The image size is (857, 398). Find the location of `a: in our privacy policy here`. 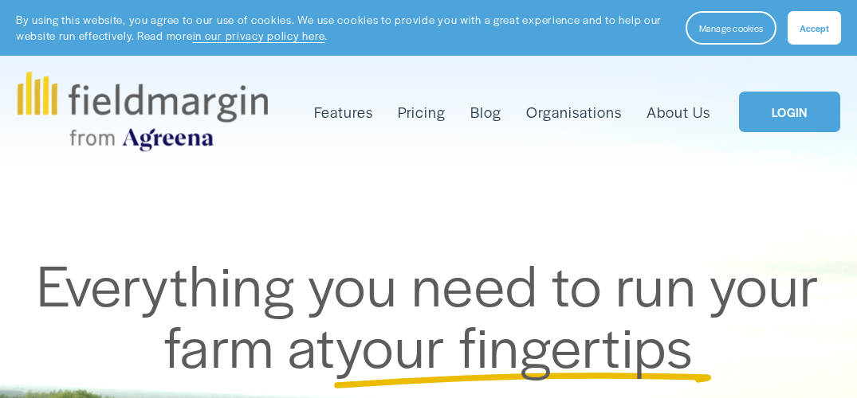

a: in our privacy policy here is located at coordinates (259, 35).